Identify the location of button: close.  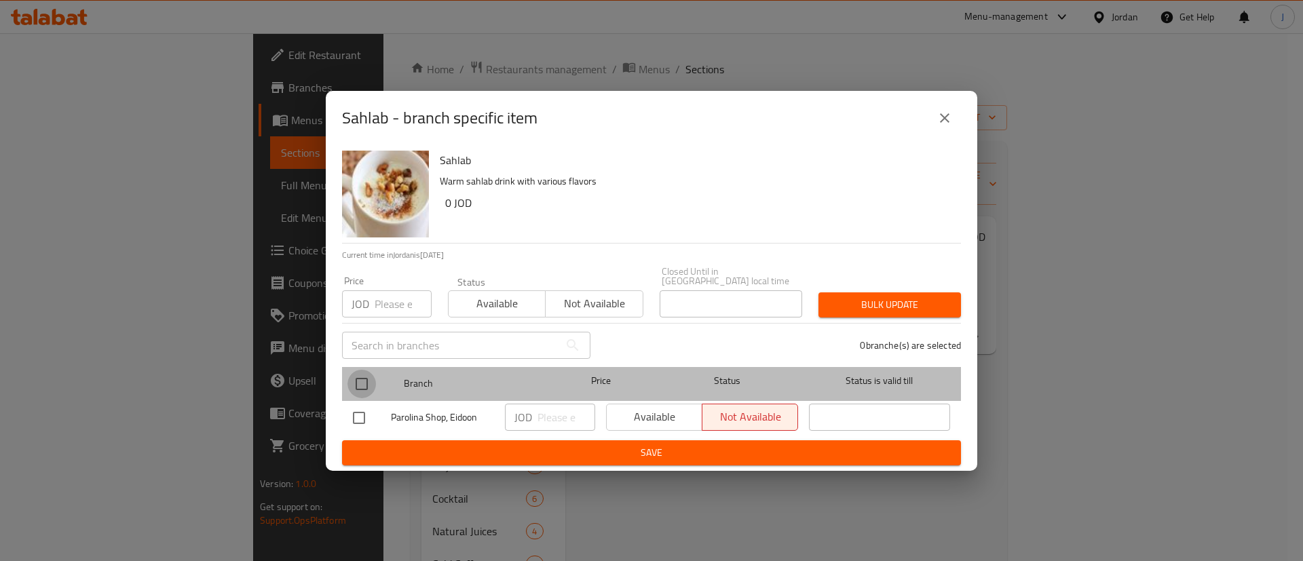
(945, 118).